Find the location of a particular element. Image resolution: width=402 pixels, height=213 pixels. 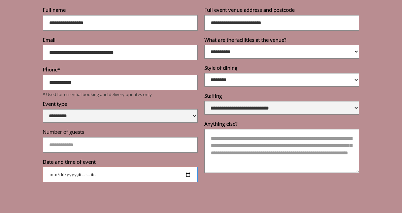

p: * Used for essential booking and delivery updates only is located at coordinates (120, 94).